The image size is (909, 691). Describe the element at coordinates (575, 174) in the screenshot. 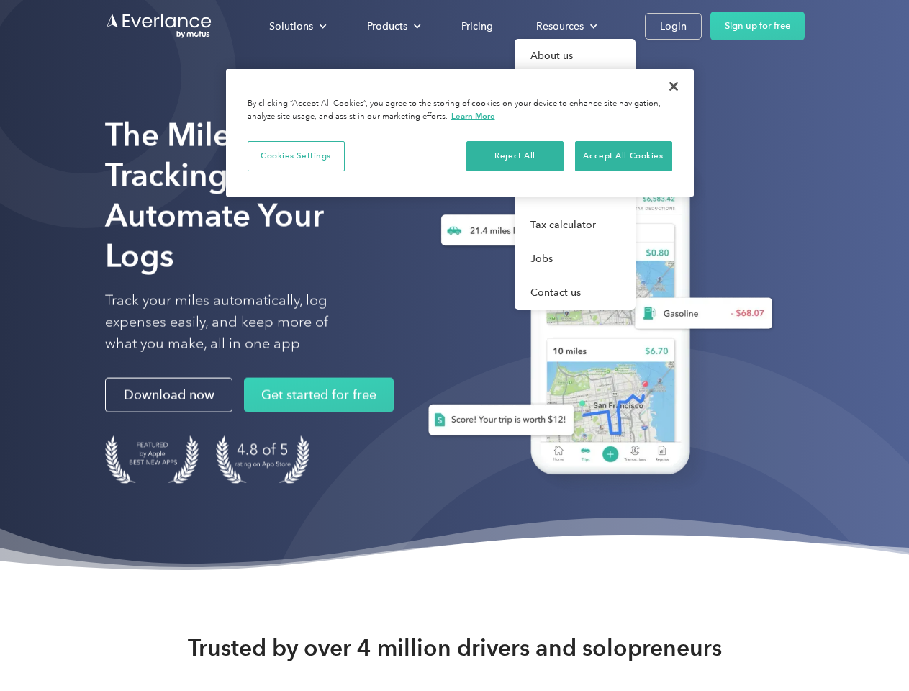

I see `nav: Resources` at that location.